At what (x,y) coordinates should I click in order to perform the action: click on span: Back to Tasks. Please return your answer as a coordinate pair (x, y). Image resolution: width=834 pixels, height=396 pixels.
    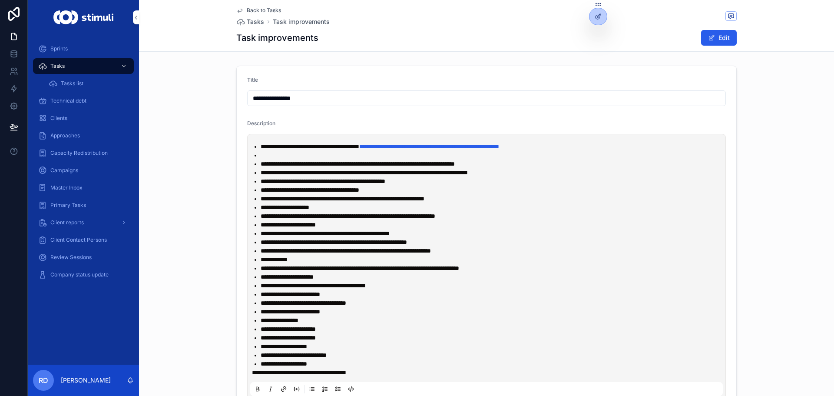
    Looking at the image, I should click on (264, 10).